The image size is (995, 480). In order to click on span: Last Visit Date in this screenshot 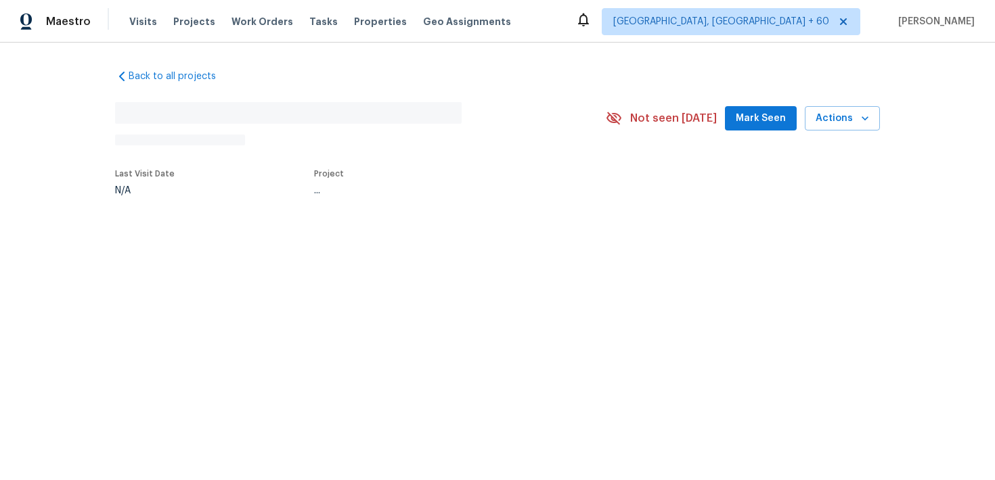, I will do `click(145, 174)`.